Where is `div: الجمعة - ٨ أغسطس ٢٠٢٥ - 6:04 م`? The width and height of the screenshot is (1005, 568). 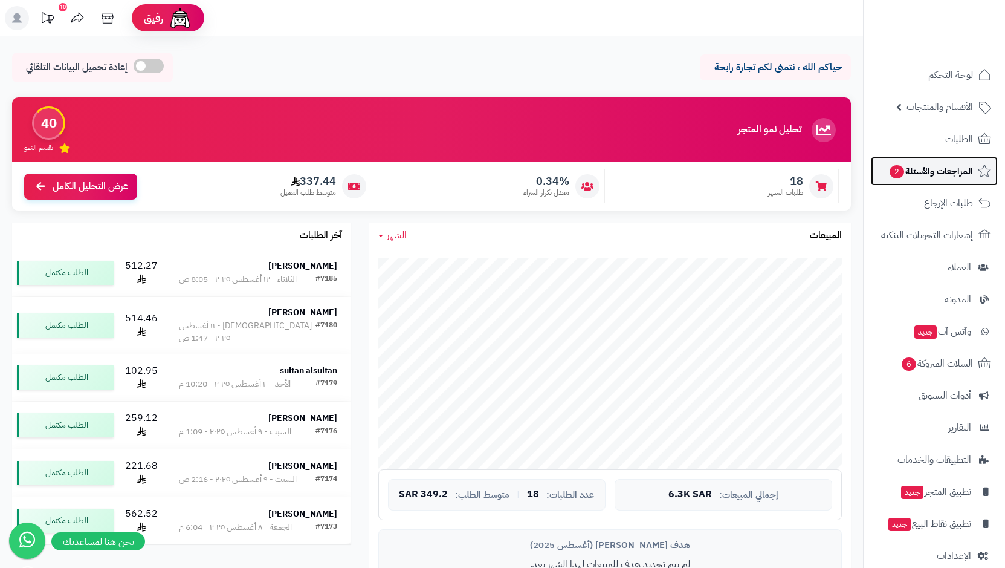
div: الجمعة - ٨ أغسطس ٢٠٢٥ - 6:04 م is located at coordinates (235, 527).